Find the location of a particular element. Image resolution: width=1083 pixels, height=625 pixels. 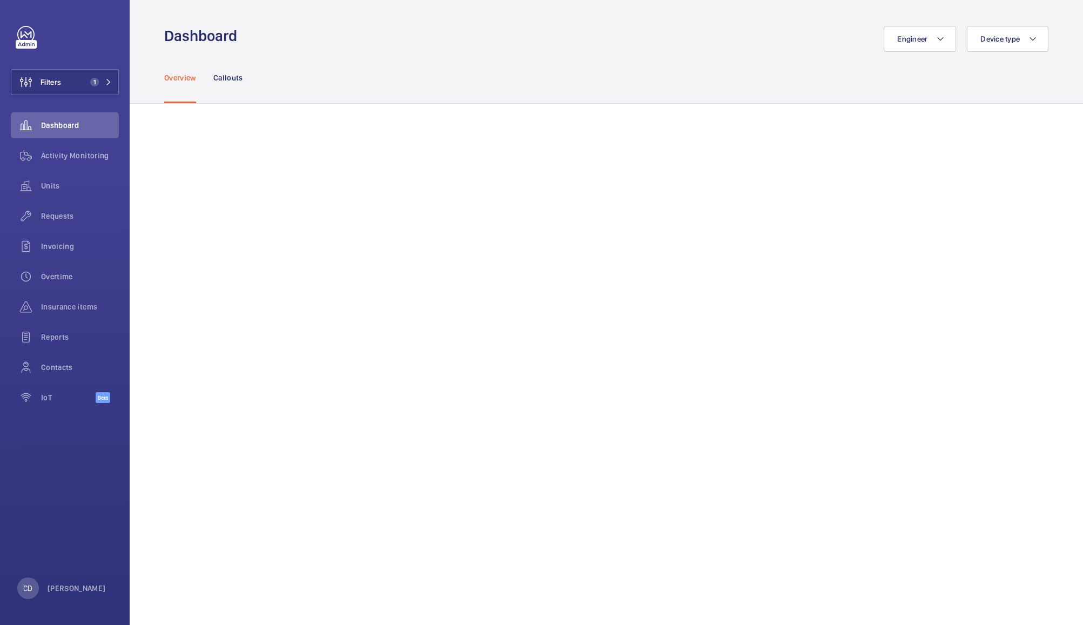

p: CD is located at coordinates (28, 588).